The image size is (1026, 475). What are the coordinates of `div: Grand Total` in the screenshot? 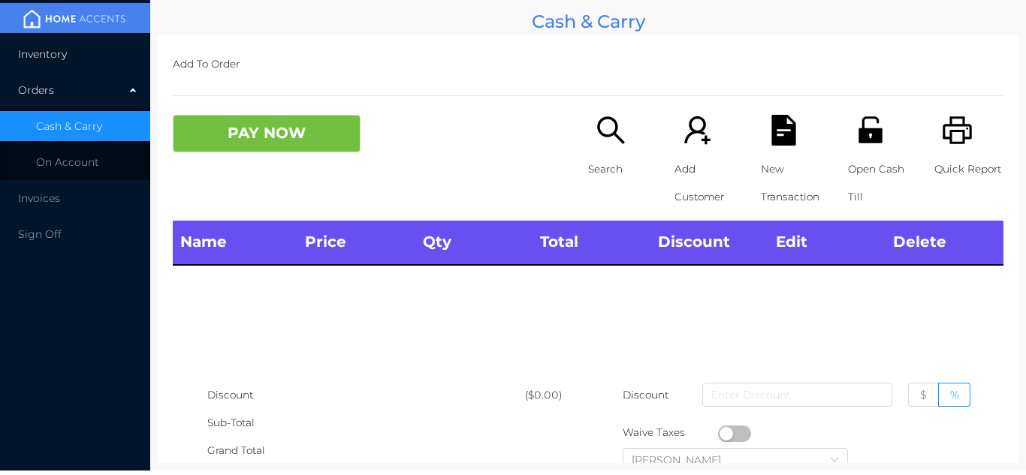 It's located at (366, 451).